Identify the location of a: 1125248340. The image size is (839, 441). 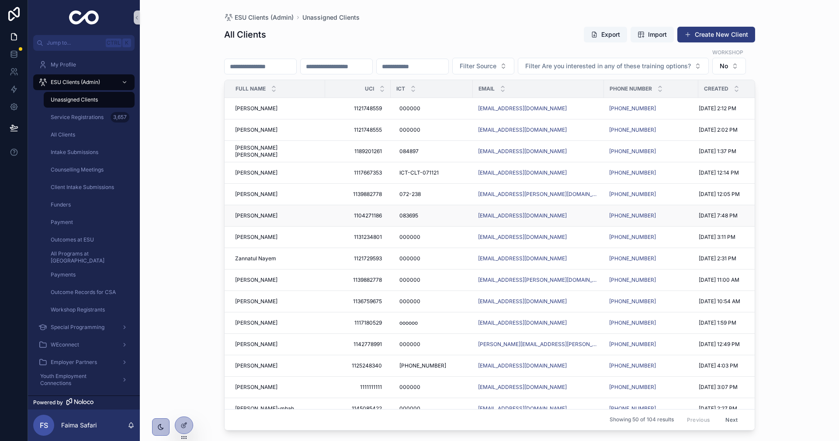
(358, 365).